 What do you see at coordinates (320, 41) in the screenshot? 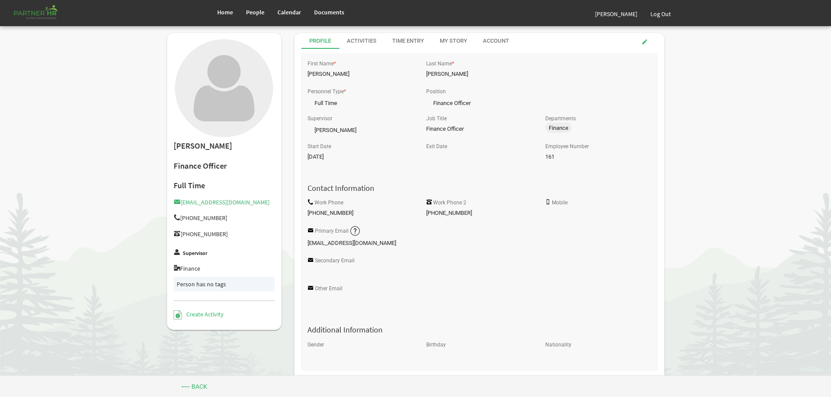
I see `div: Profile` at bounding box center [320, 41].